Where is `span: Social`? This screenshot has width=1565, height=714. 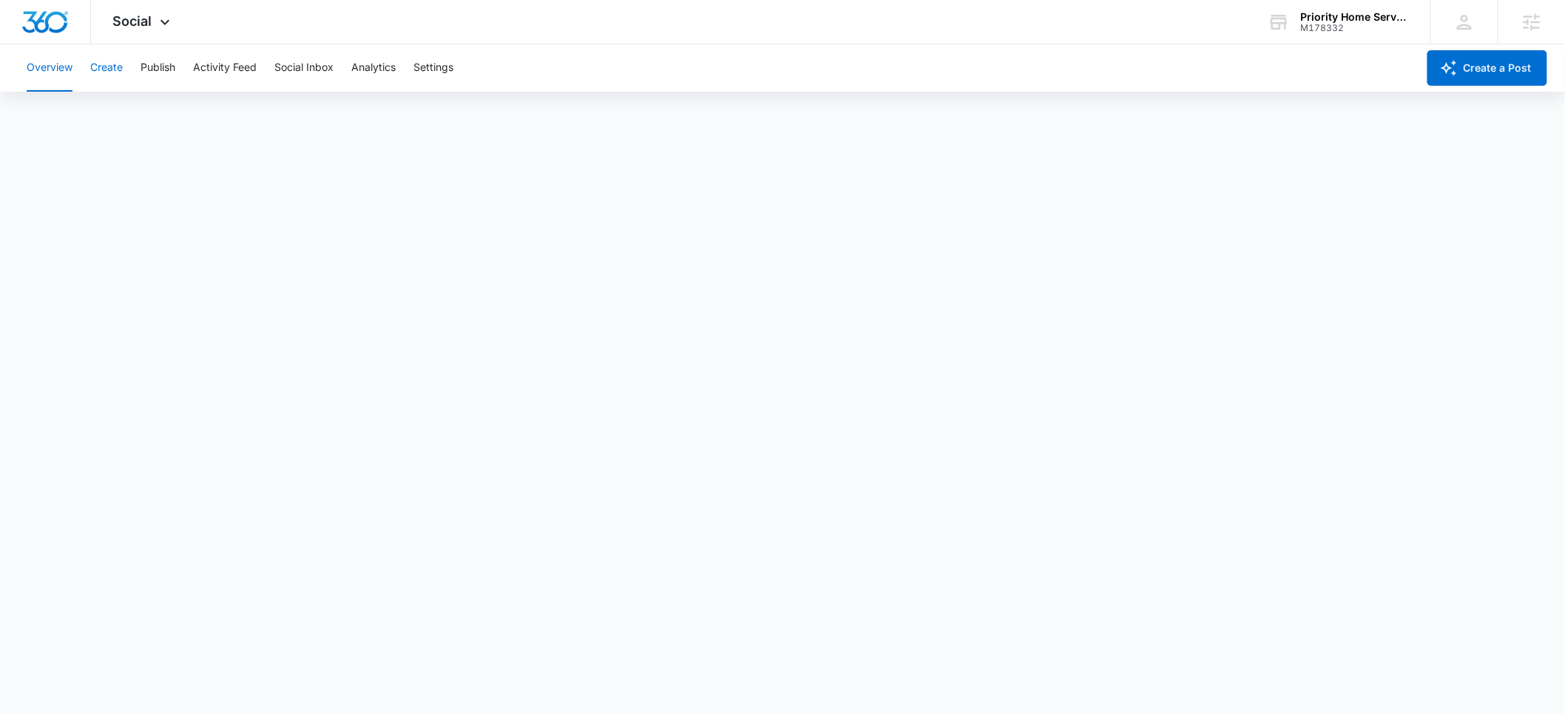
span: Social is located at coordinates (132, 21).